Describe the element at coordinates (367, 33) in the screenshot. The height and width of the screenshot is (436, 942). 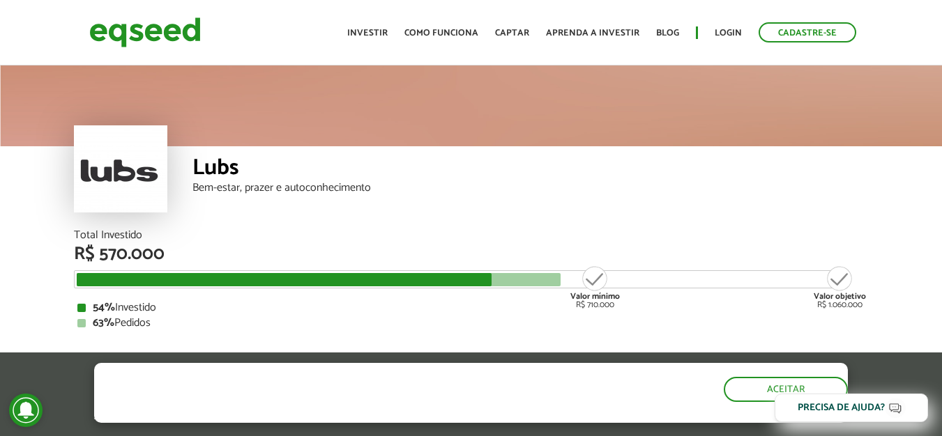
I see `a: Investir` at that location.